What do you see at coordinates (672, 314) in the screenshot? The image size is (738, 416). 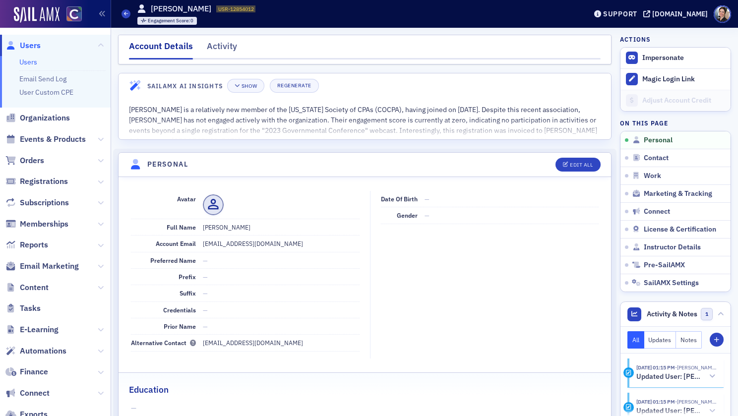 I see `span: Activity & Notes` at bounding box center [672, 314].